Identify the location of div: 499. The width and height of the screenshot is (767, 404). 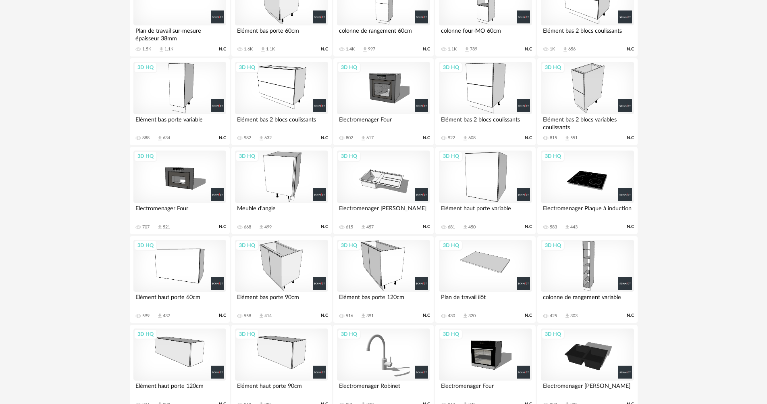
(268, 227).